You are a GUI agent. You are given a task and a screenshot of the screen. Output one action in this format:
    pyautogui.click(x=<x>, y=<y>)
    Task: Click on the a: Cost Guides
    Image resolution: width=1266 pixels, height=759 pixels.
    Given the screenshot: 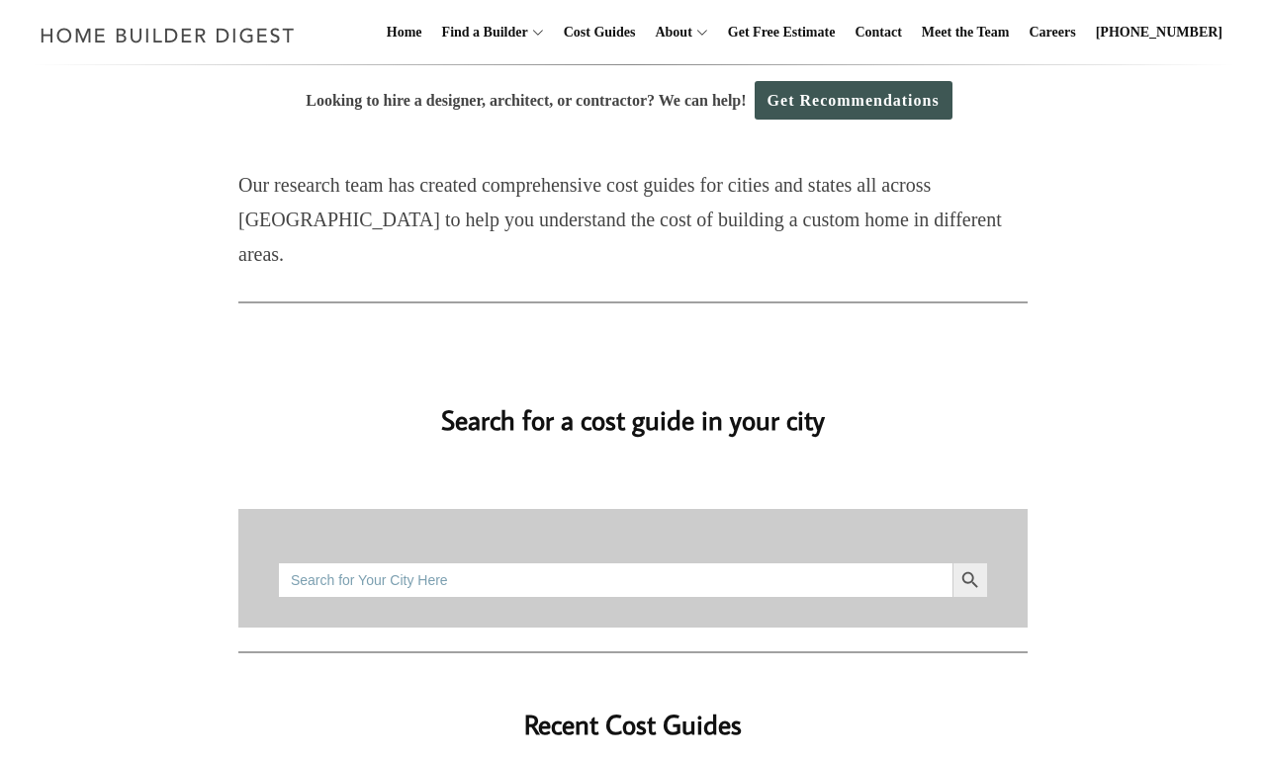 What is the action you would take?
    pyautogui.click(x=599, y=33)
    